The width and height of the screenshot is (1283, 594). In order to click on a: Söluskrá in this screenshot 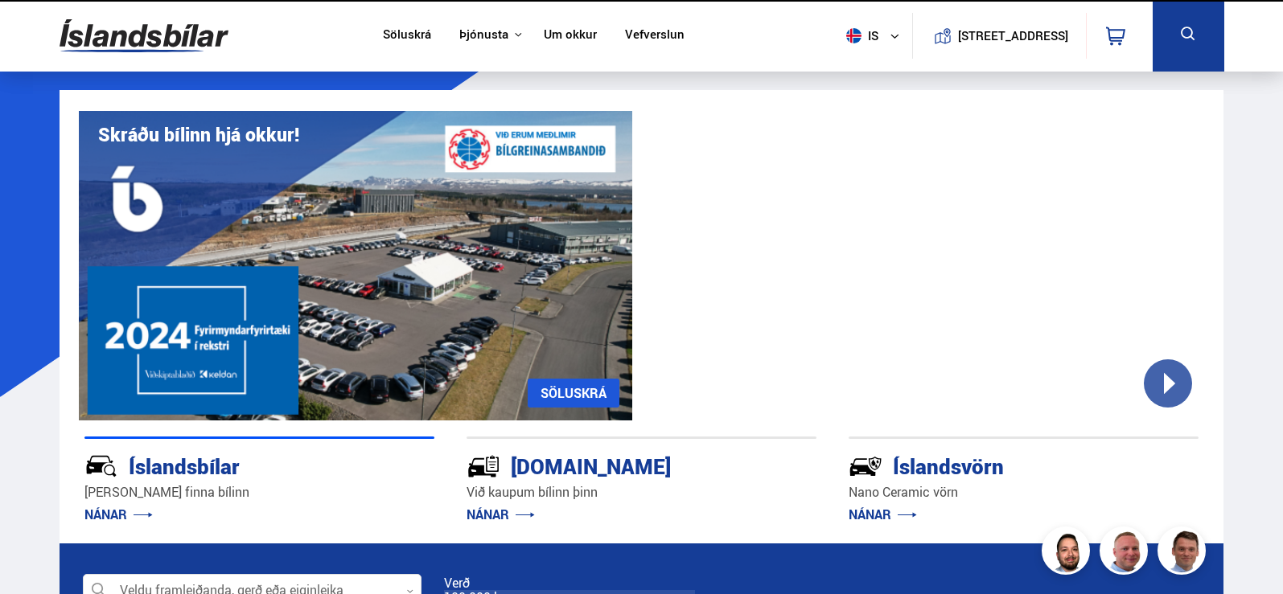, I will do `click(407, 35)`.